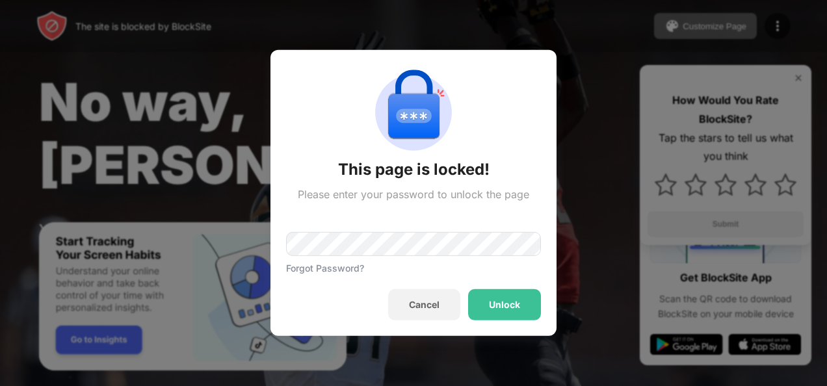 The image size is (827, 386). I want to click on div: Forgot Password?, so click(325, 268).